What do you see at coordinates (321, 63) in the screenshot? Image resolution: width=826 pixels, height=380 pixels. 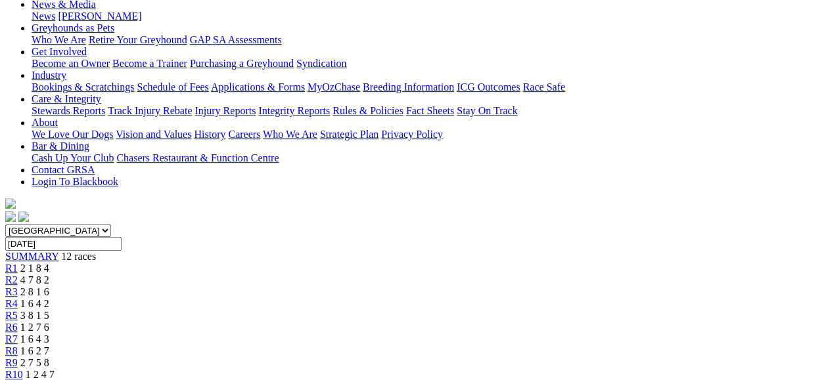 I see `a: Syndication` at bounding box center [321, 63].